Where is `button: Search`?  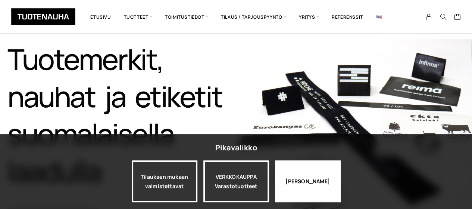
button: Search is located at coordinates (443, 17).